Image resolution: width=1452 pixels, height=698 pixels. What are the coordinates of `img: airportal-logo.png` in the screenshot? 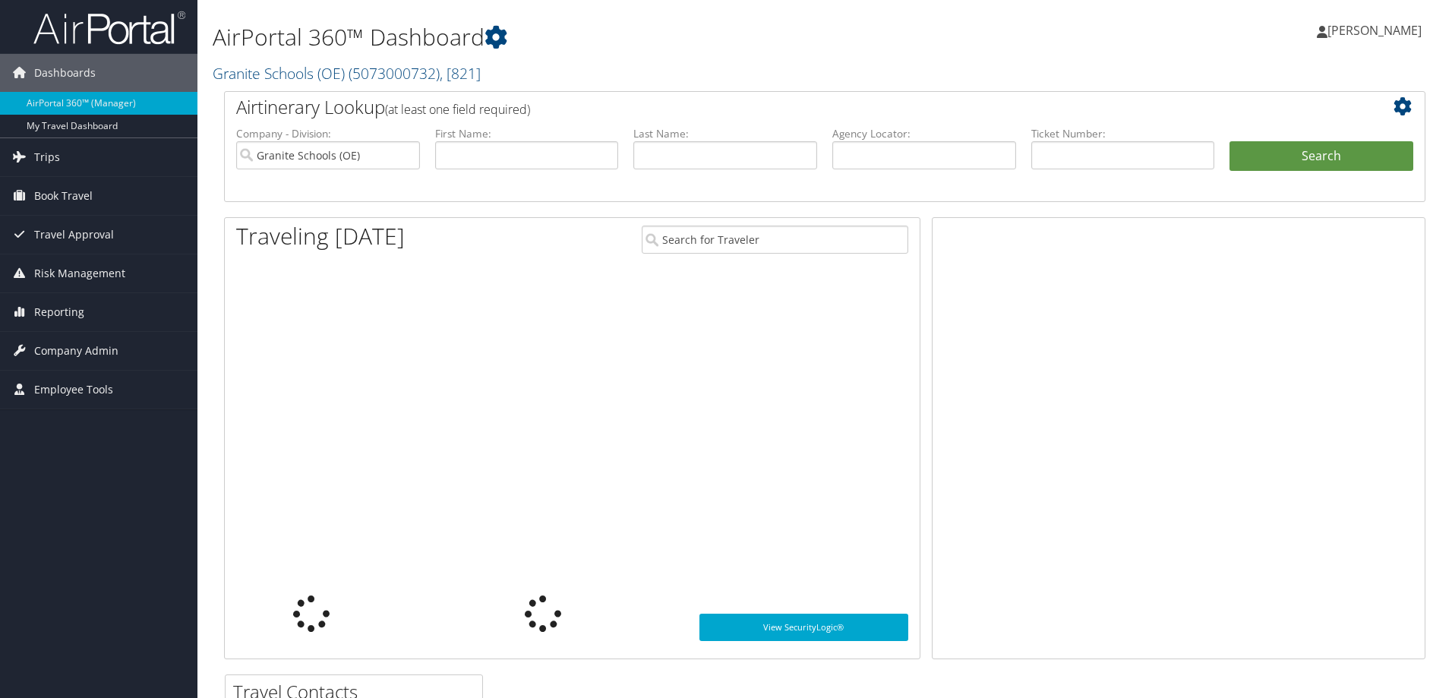 It's located at (109, 27).